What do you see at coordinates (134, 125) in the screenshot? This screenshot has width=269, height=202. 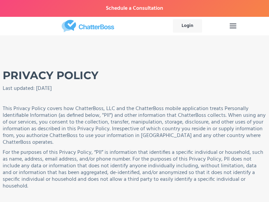 I see `p: This Privacy Policy covers how ChatterBoss, LLC and the ChatterBoss mobile application treats Per...` at bounding box center [134, 125].